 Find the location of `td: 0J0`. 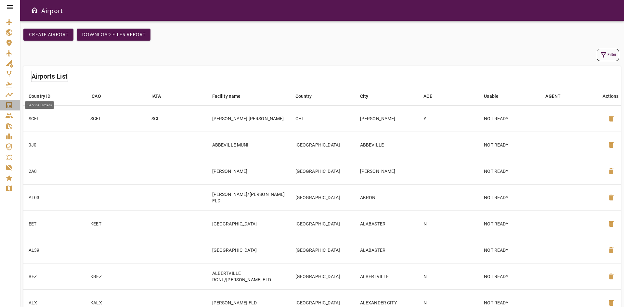

td: 0J0 is located at coordinates (54, 145).